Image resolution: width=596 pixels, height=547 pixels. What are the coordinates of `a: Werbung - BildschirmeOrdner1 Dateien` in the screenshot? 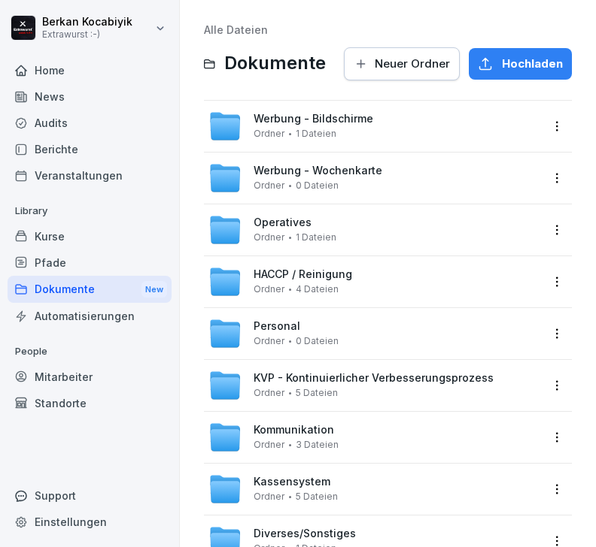 It's located at (374, 126).